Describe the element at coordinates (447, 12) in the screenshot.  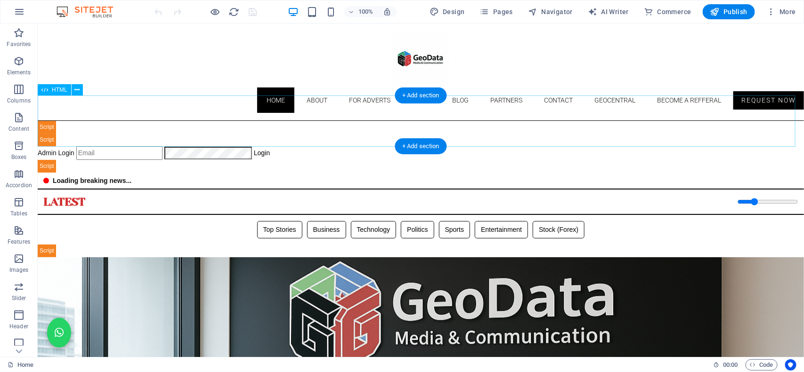
I see `div: Design (Ctrl+Alt+Y)` at that location.